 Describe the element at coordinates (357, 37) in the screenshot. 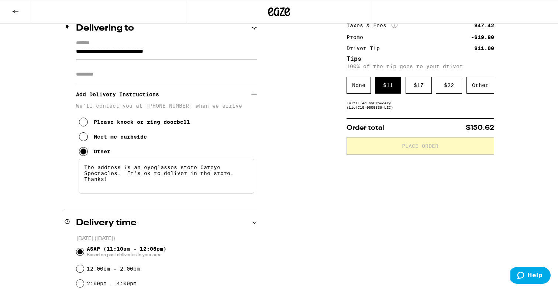

I see `div: Promo` at that location.